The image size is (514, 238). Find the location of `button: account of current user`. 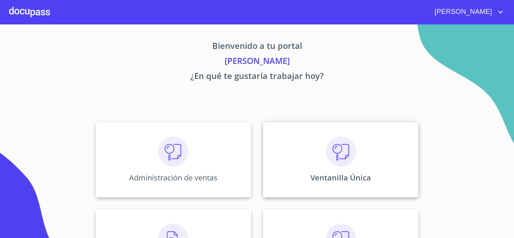

button: account of current user is located at coordinates (467, 12).